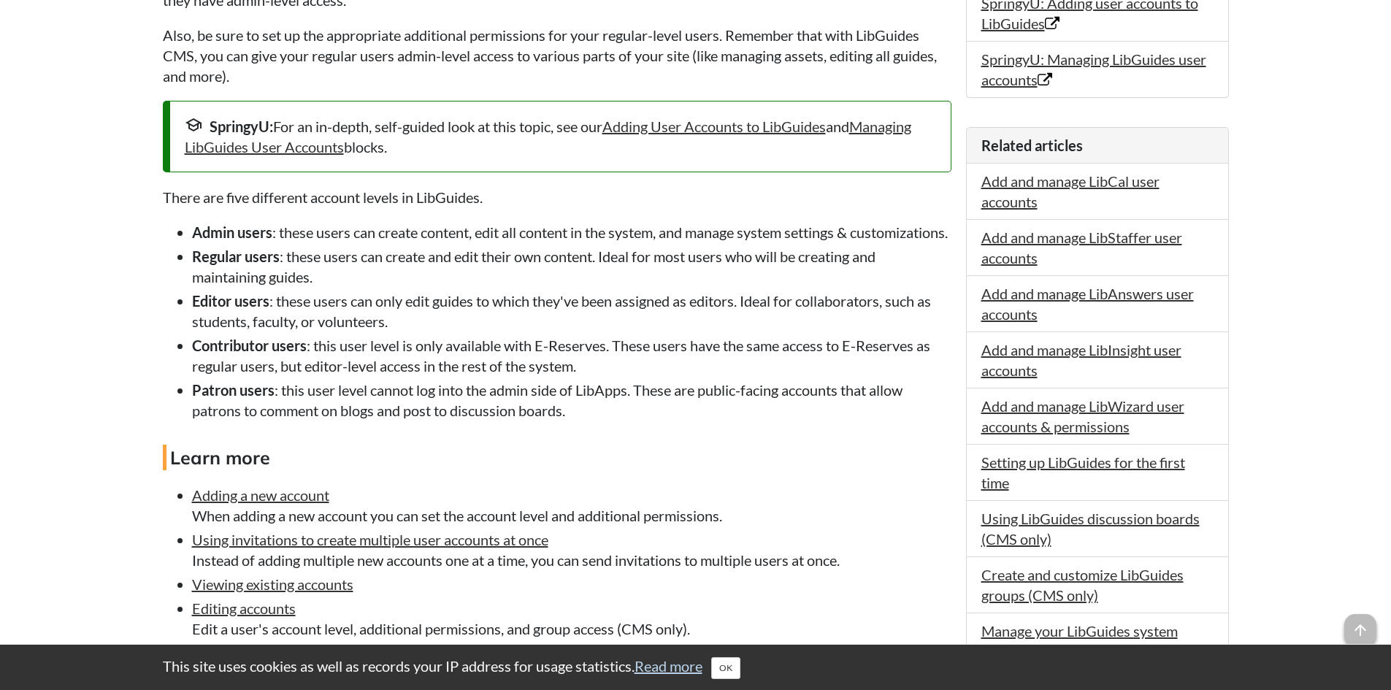 The image size is (1391, 690). Describe the element at coordinates (1360, 630) in the screenshot. I see `span: arrow_upward` at that location.